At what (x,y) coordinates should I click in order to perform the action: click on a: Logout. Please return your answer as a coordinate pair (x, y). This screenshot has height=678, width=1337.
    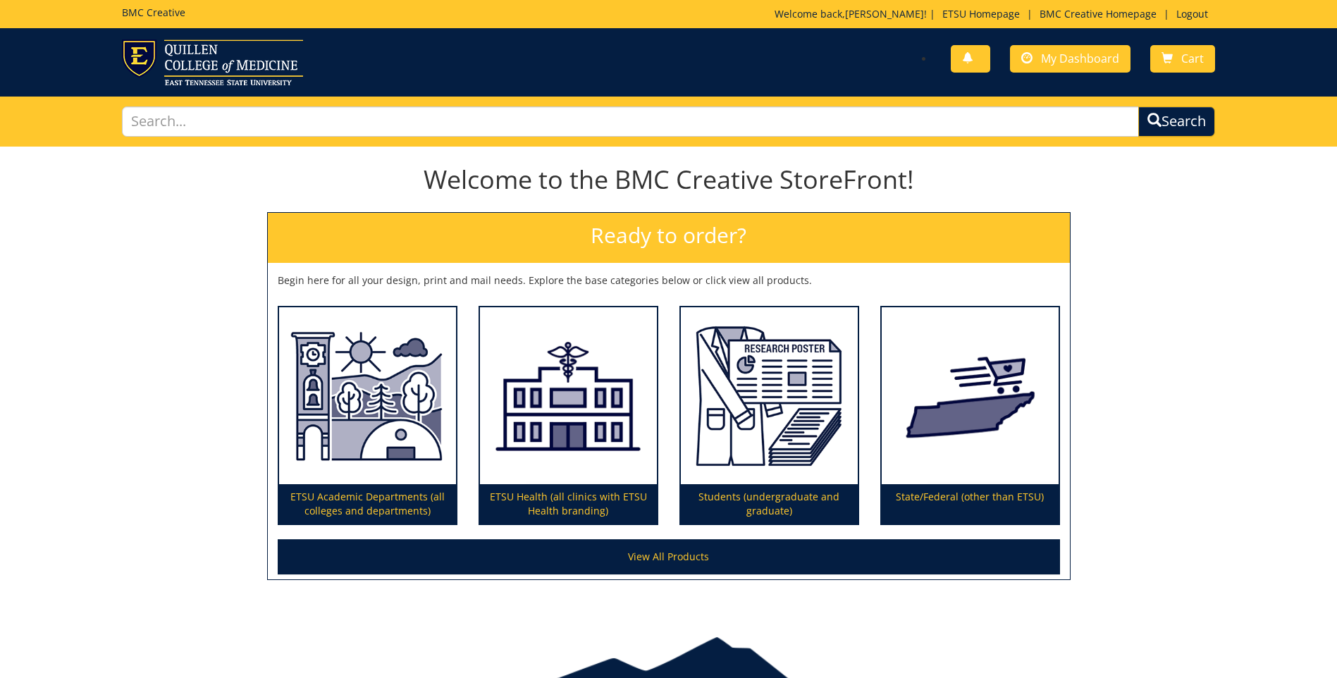
    Looking at the image, I should click on (1192, 13).